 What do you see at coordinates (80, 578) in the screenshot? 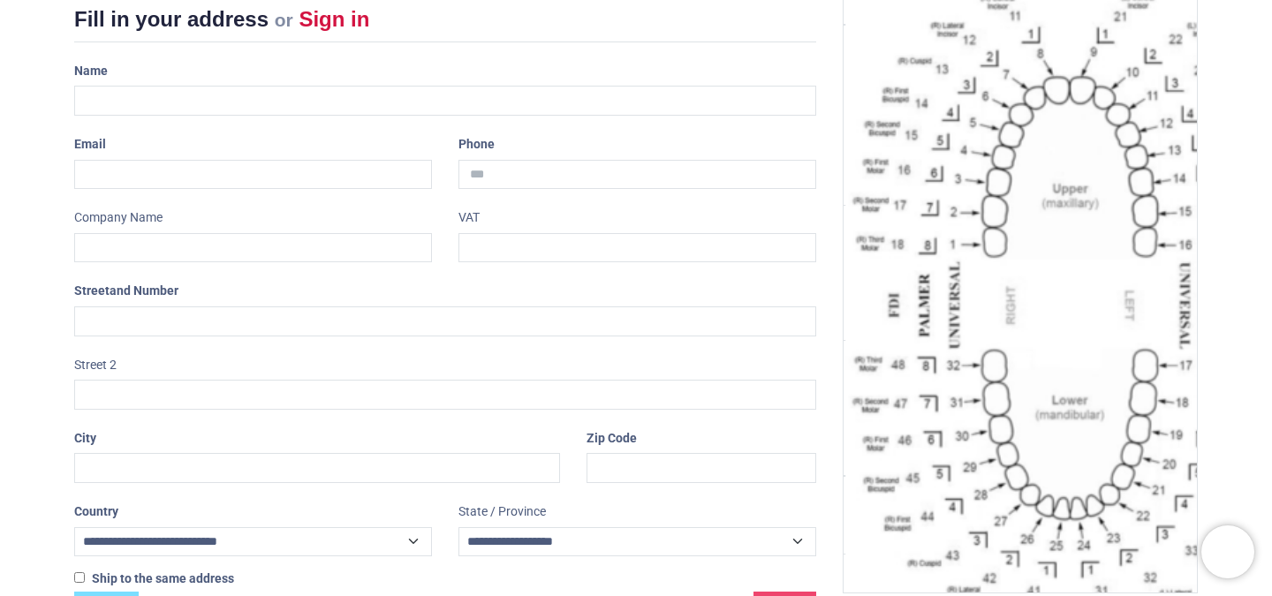
I see `input: Ship to the same address` at bounding box center [80, 578].